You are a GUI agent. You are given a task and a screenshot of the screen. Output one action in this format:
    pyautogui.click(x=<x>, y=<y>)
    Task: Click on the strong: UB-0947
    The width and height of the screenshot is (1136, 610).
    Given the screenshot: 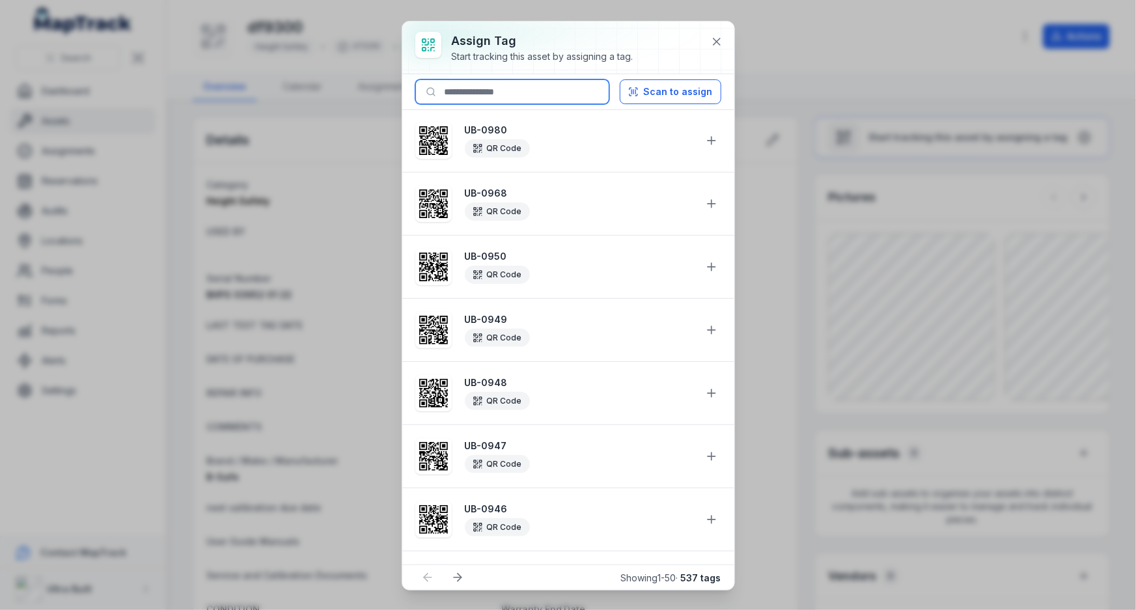 What is the action you would take?
    pyautogui.click(x=579, y=446)
    